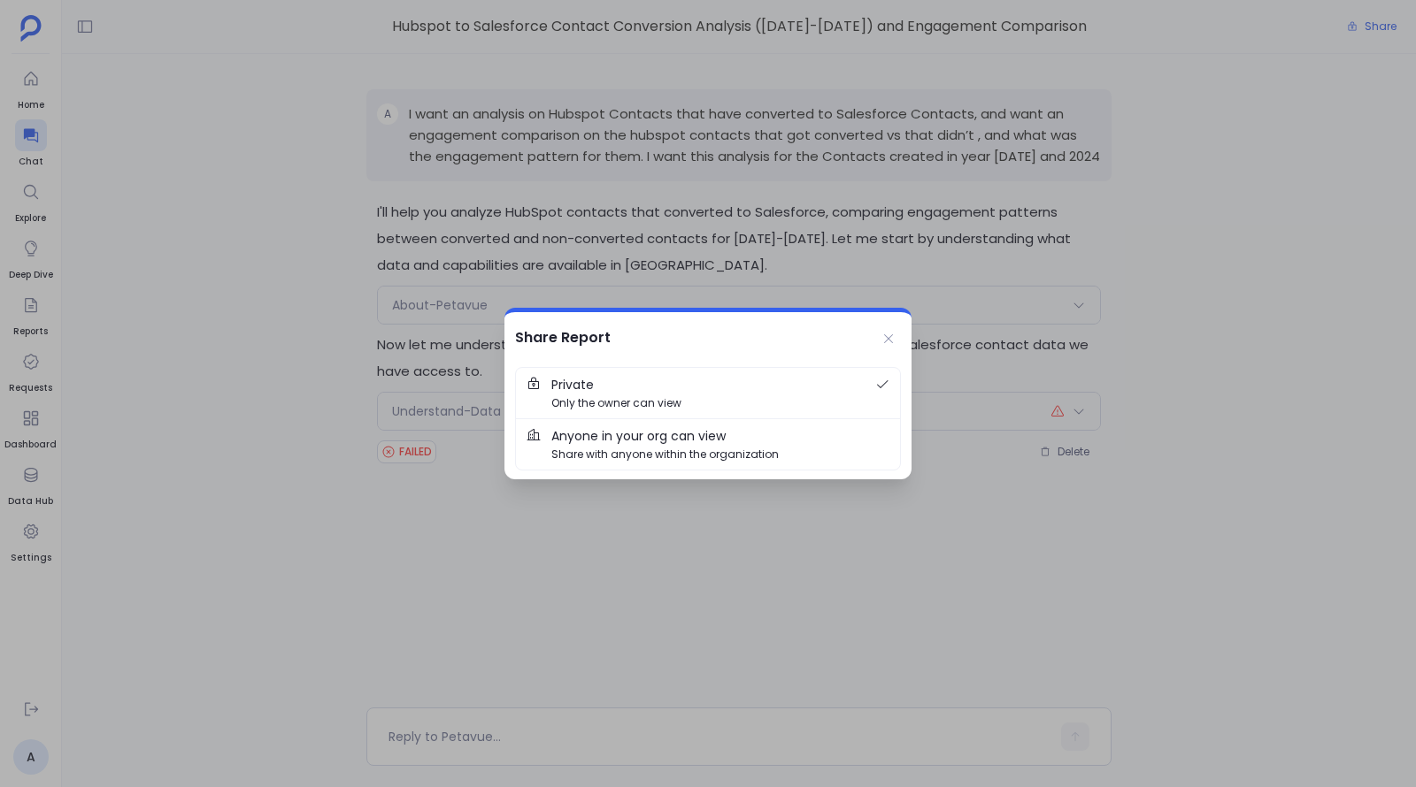 This screenshot has height=787, width=1416. I want to click on button: PrivateOnly the owner can view, so click(708, 393).